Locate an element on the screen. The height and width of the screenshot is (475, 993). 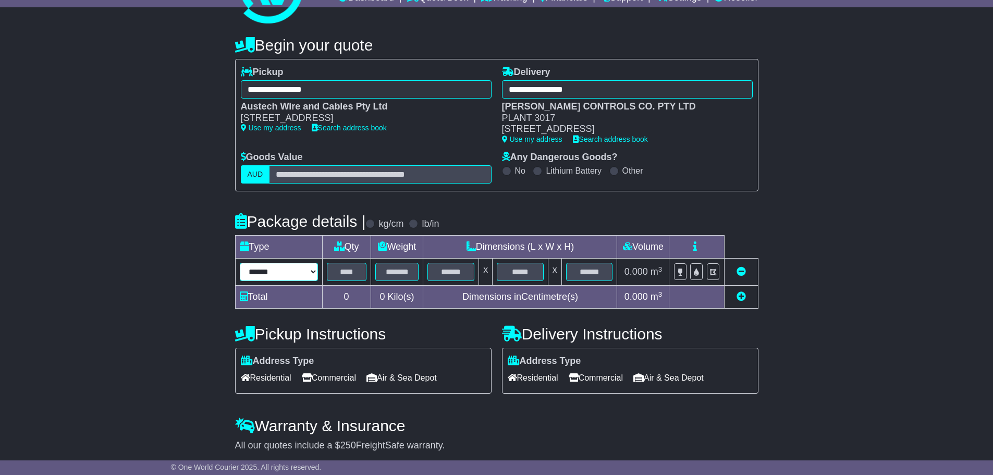
div: All our quotes include a $ FreightSafe warranty. is located at coordinates (497, 446).